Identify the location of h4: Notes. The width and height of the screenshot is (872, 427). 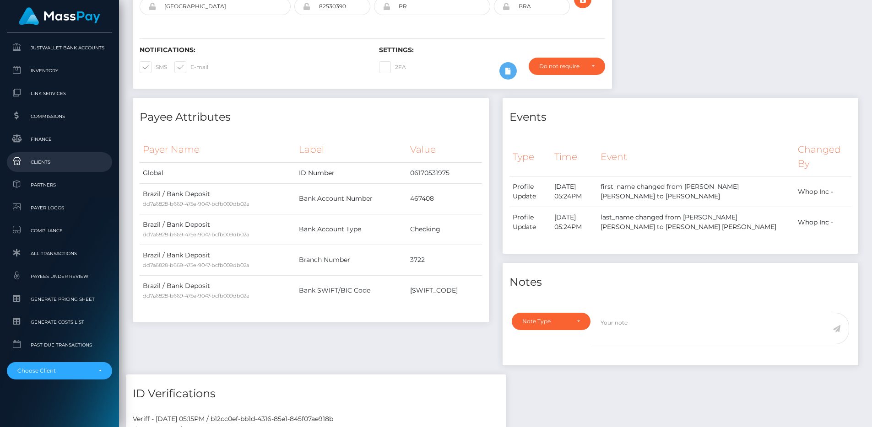
(680, 282).